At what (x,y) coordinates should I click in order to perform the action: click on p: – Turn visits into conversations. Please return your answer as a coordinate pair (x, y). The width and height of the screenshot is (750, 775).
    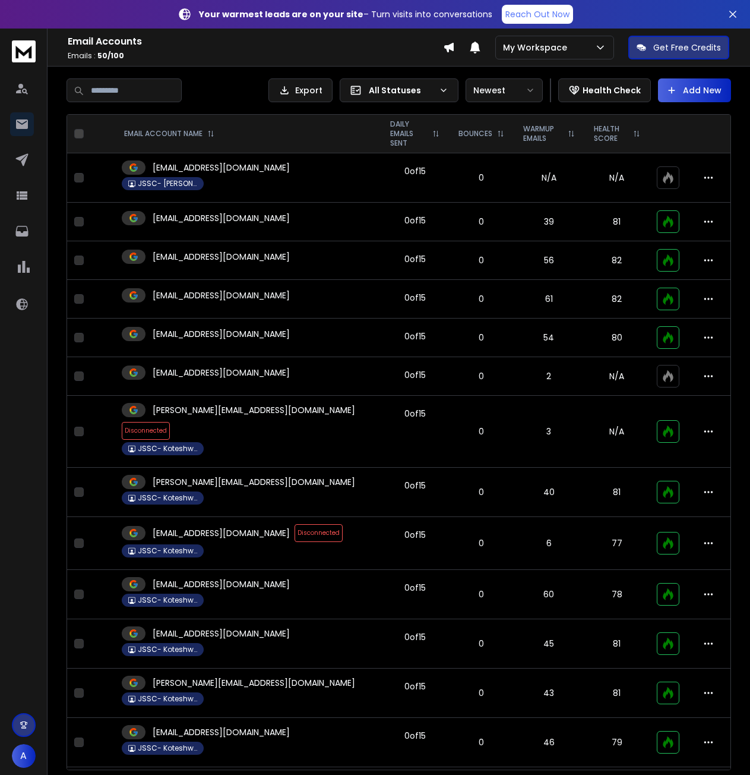
    Looking at the image, I should click on (346, 14).